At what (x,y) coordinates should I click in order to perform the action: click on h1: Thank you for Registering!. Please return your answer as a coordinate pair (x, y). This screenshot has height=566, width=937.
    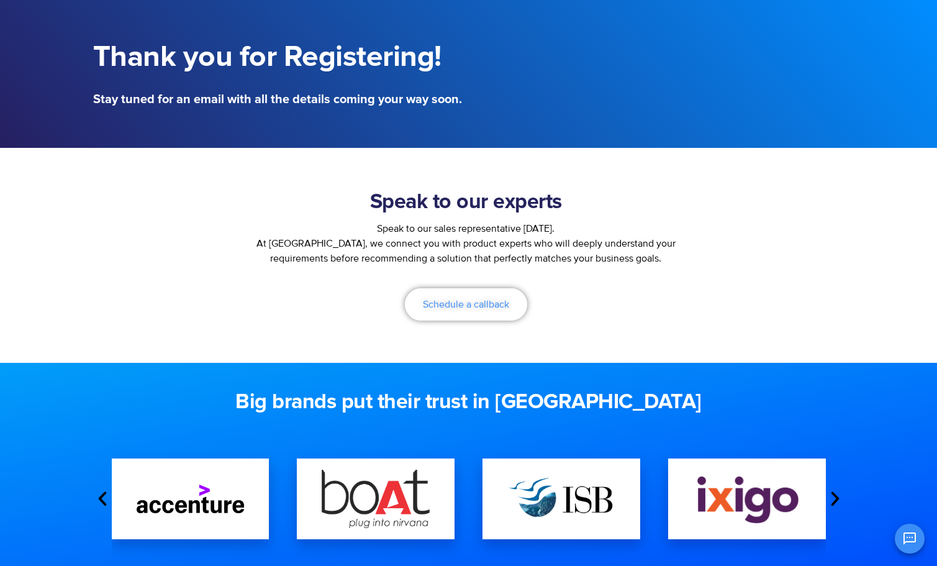
    Looking at the image, I should click on (278, 57).